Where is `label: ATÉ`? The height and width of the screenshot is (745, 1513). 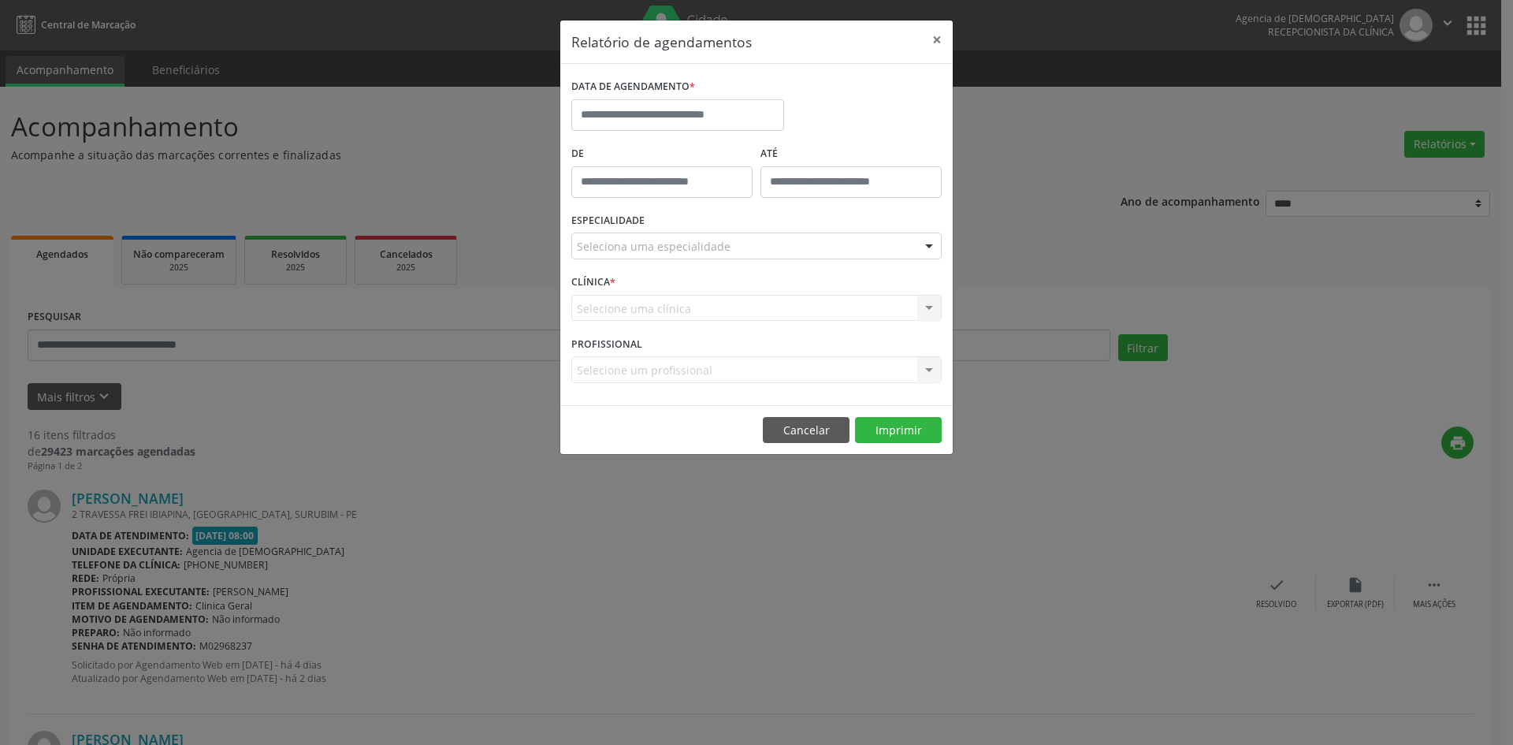
label: ATÉ is located at coordinates (851, 154).